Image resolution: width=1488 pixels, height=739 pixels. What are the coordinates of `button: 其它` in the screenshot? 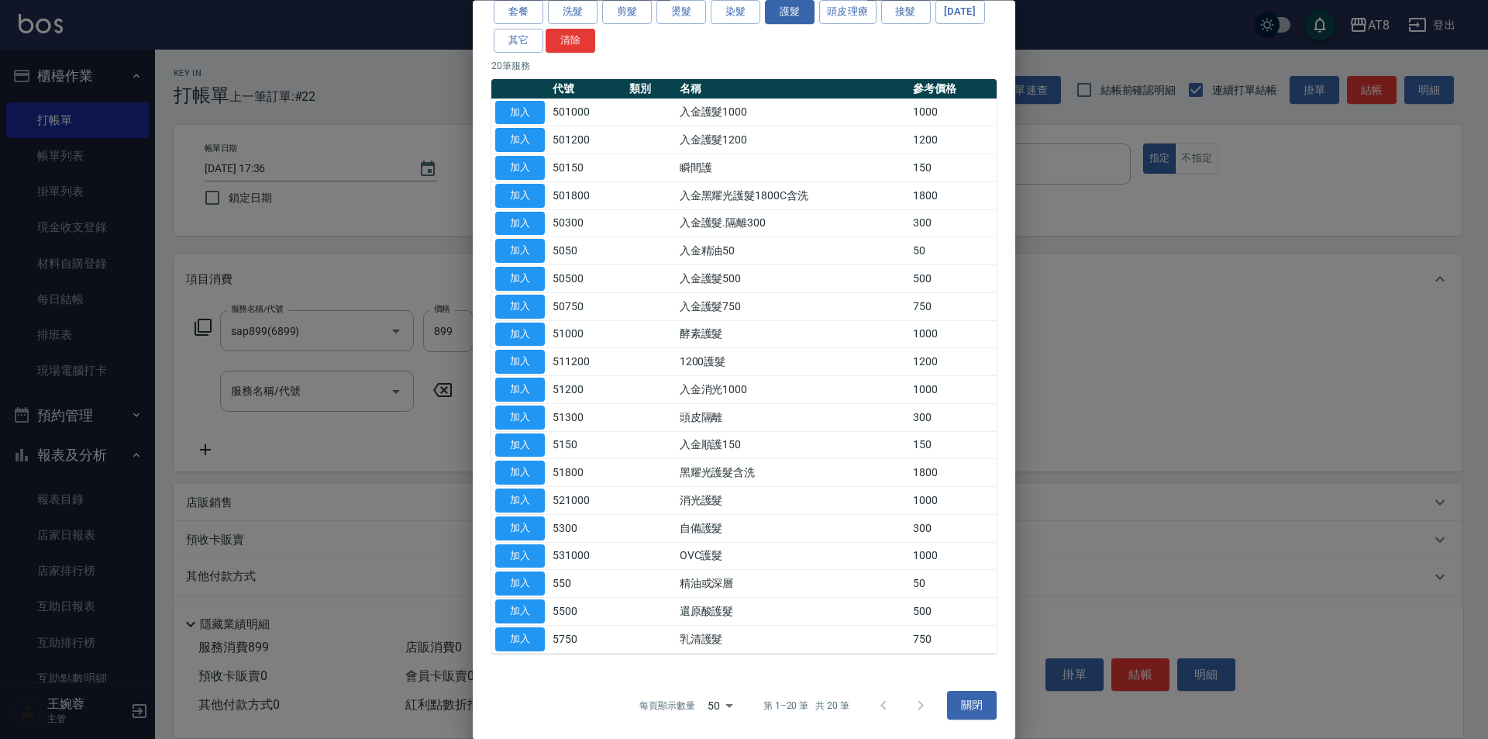 It's located at (519, 40).